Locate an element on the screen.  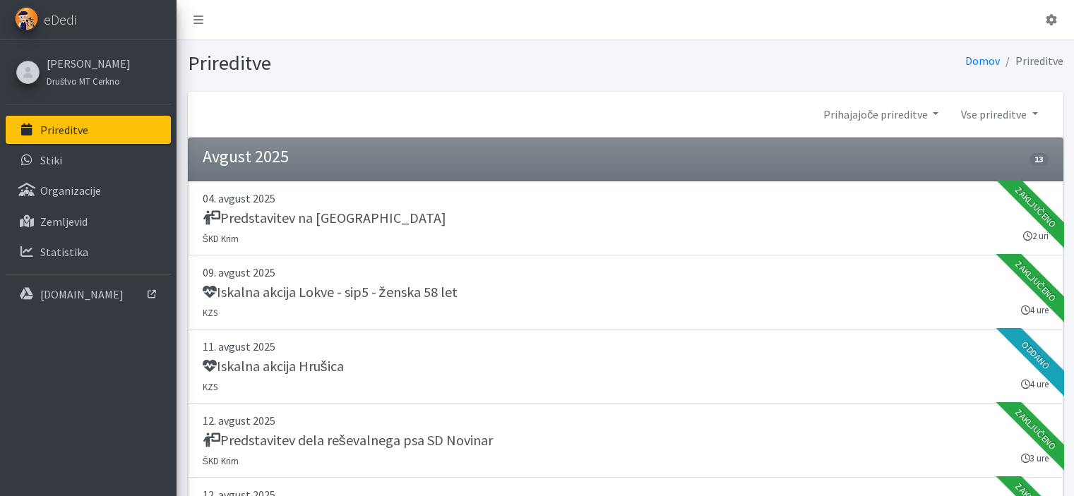
a: Društvo MT Cerkno is located at coordinates (88, 80).